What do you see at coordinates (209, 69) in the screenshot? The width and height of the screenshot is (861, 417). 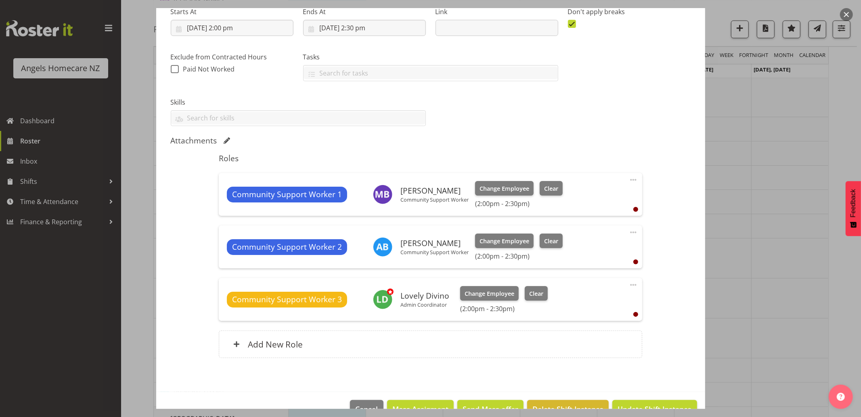 I see `span: Paid Not Worked` at bounding box center [209, 69].